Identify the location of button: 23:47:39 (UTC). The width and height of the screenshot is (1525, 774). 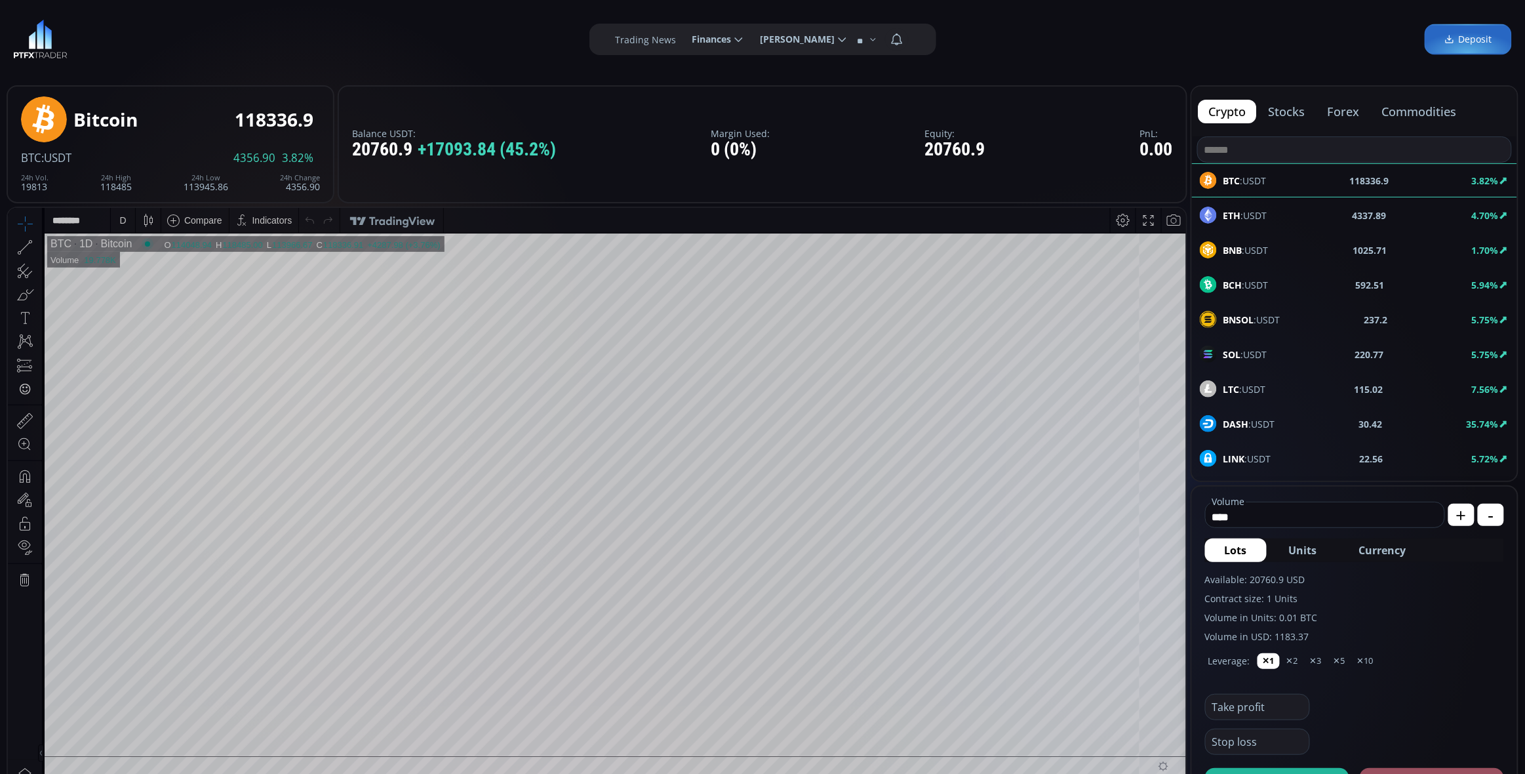
(1061, 580).